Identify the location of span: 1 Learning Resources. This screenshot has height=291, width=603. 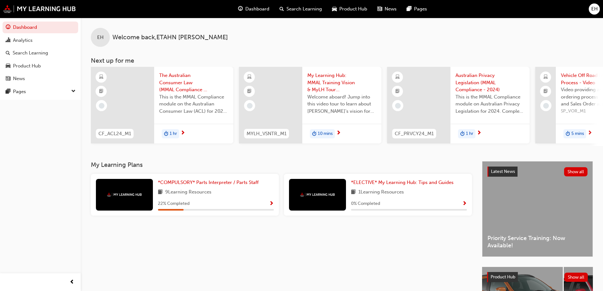
(381, 192).